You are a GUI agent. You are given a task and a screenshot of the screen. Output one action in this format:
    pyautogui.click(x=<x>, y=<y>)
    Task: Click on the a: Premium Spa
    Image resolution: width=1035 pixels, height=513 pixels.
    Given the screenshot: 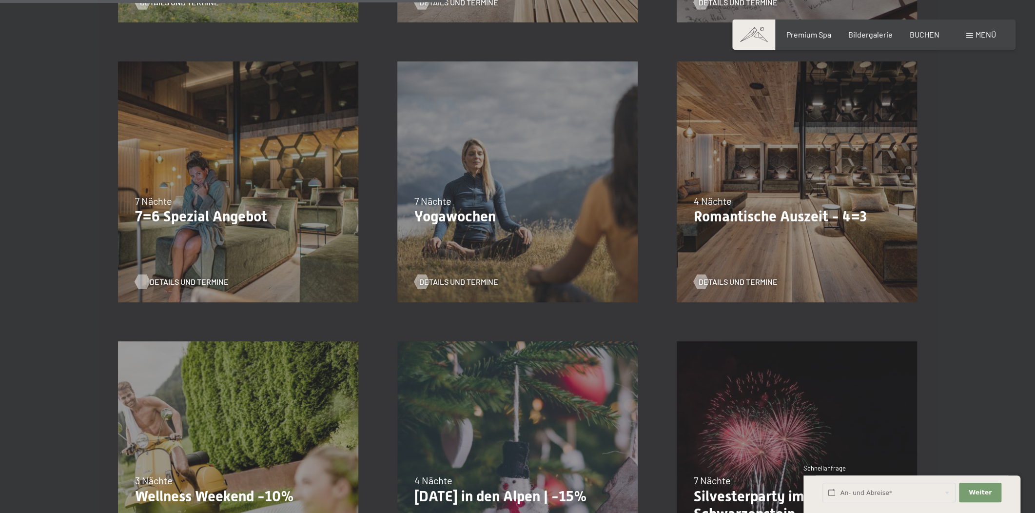 What is the action you would take?
    pyautogui.click(x=809, y=34)
    